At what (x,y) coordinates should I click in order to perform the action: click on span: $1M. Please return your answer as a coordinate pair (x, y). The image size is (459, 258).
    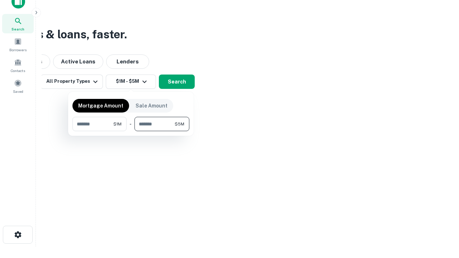
    Looking at the image, I should click on (117, 124).